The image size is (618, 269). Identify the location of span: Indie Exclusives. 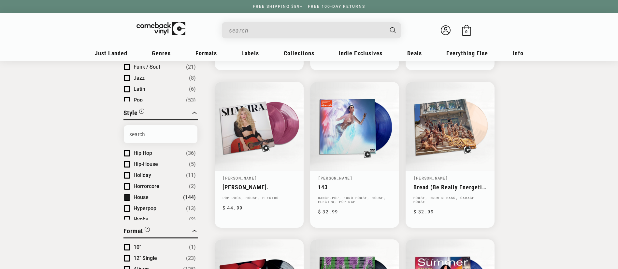
(360, 53).